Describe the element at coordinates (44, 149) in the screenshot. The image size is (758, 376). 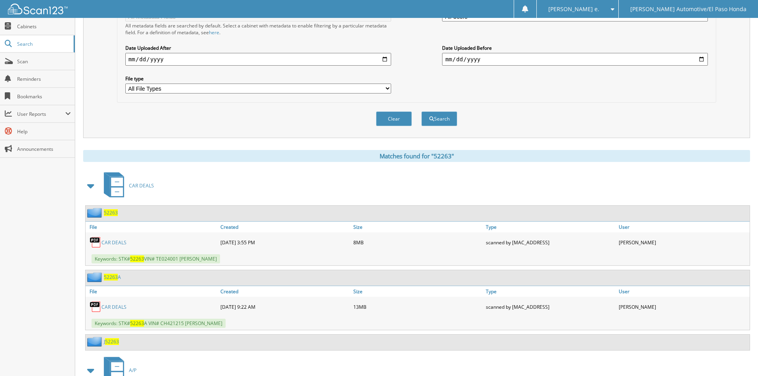
I see `span: Announcements` at that location.